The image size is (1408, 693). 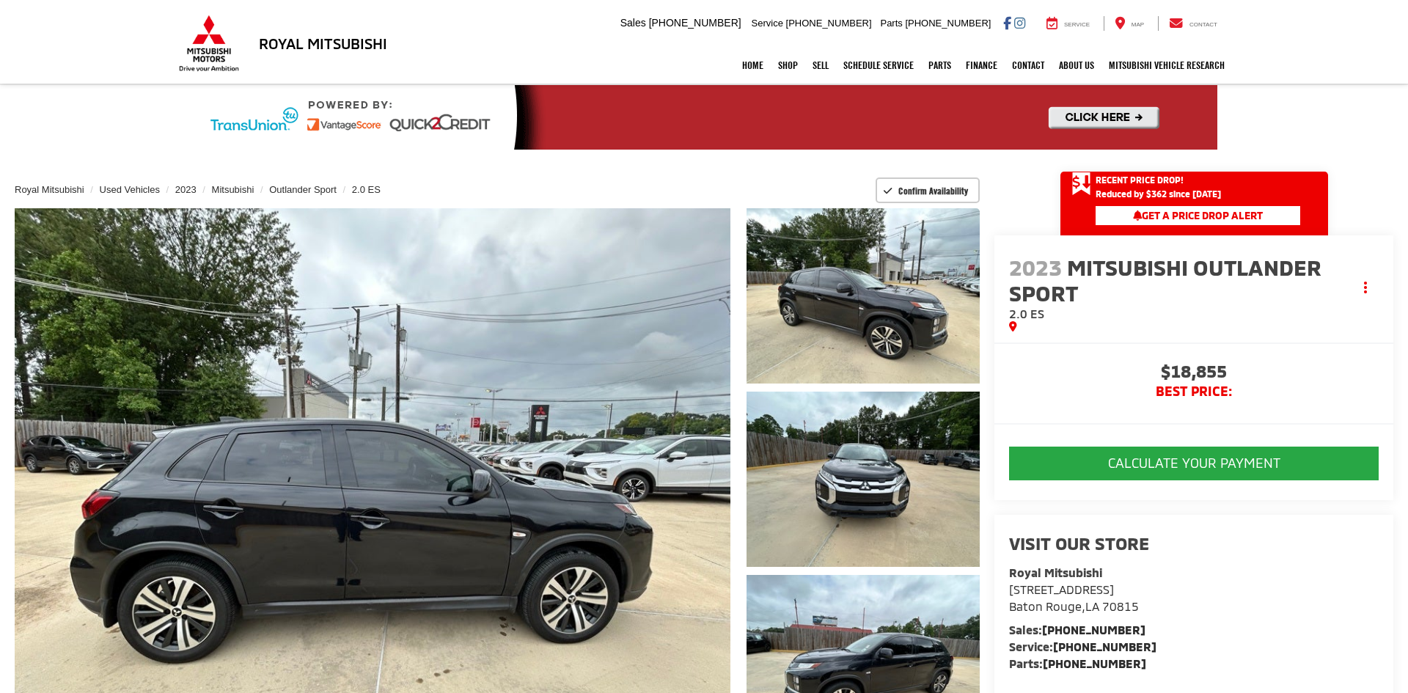 I want to click on span: Baton Rouge, so click(x=1045, y=606).